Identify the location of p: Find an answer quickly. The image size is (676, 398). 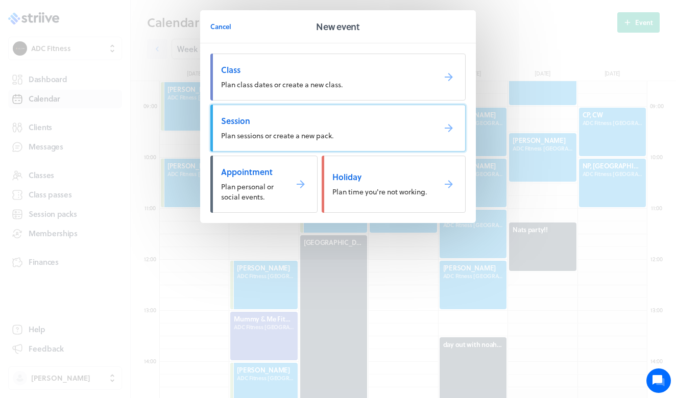
(102, 165).